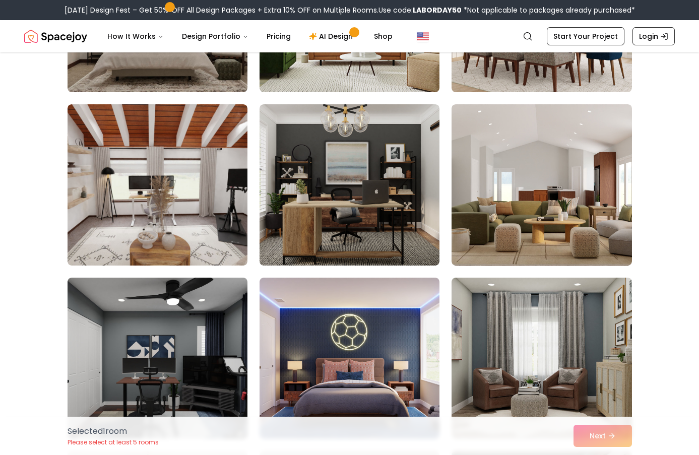 This screenshot has height=455, width=699. I want to click on button: Design Portfolio, so click(215, 36).